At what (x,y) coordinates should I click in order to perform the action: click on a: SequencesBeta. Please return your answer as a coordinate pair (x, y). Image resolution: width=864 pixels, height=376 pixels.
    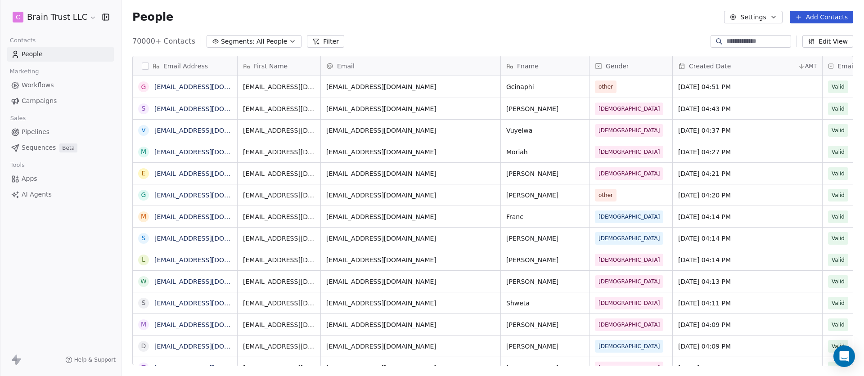
    Looking at the image, I should click on (60, 148).